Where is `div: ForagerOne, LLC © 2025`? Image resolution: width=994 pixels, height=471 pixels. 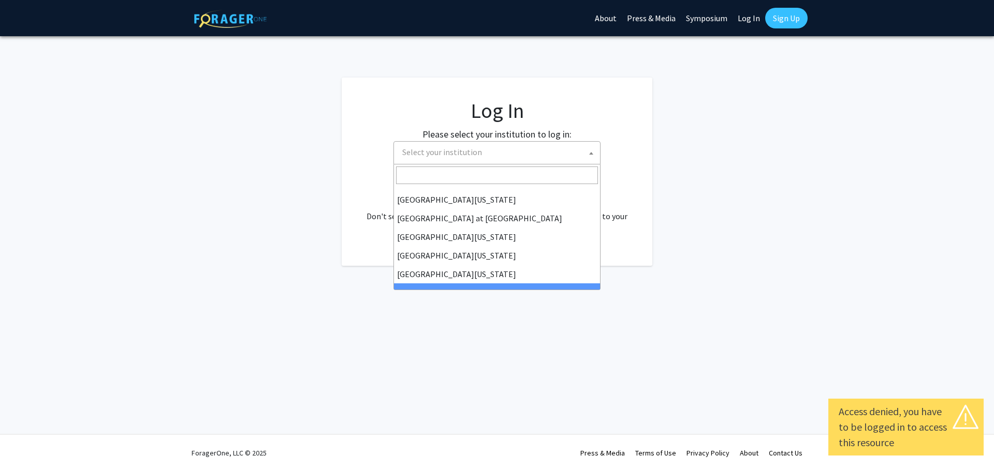
div: ForagerOne, LLC © 2025 is located at coordinates (229, 453).